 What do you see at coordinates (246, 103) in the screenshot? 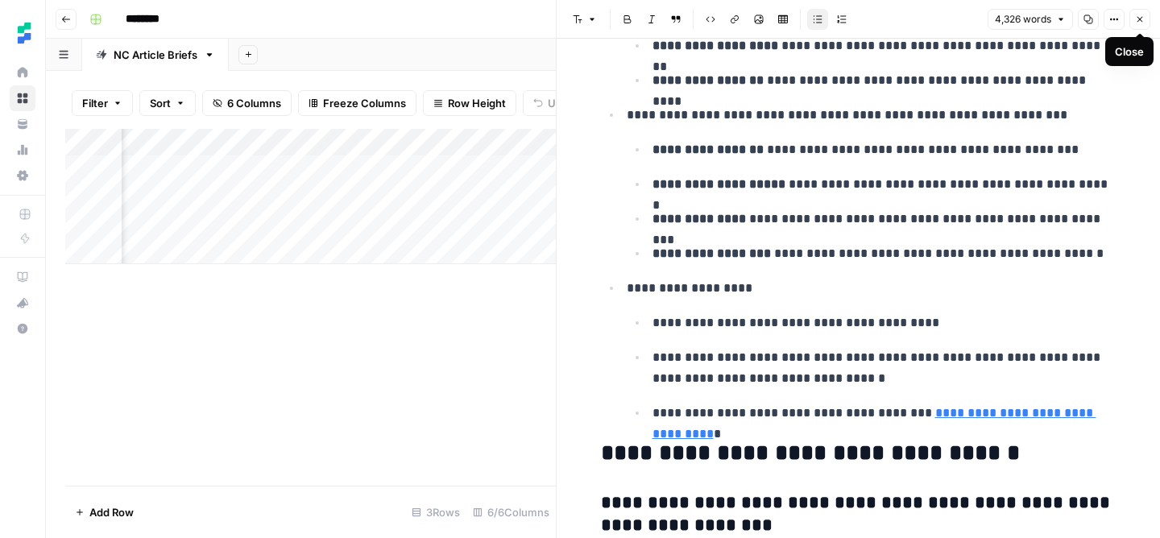
I see `button: 6 Columns` at bounding box center [246, 103].